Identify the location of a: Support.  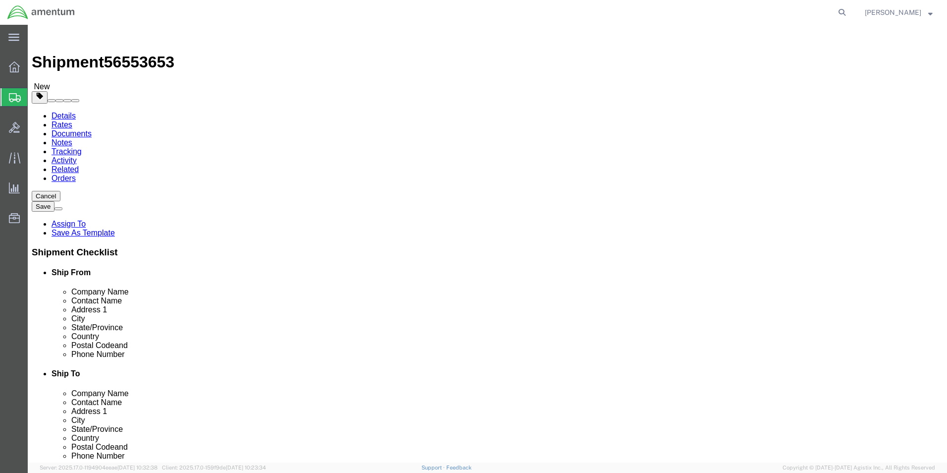
(434, 467).